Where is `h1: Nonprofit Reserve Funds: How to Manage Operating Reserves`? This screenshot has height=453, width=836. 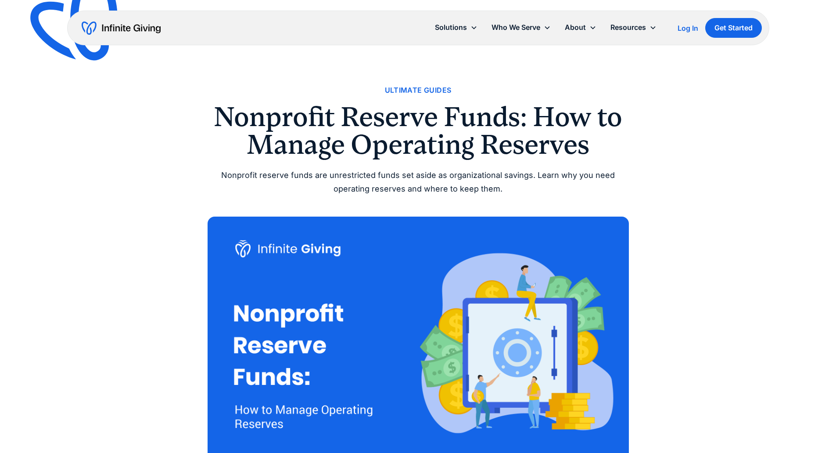 h1: Nonprofit Reserve Funds: How to Manage Operating Reserves is located at coordinates (418, 130).